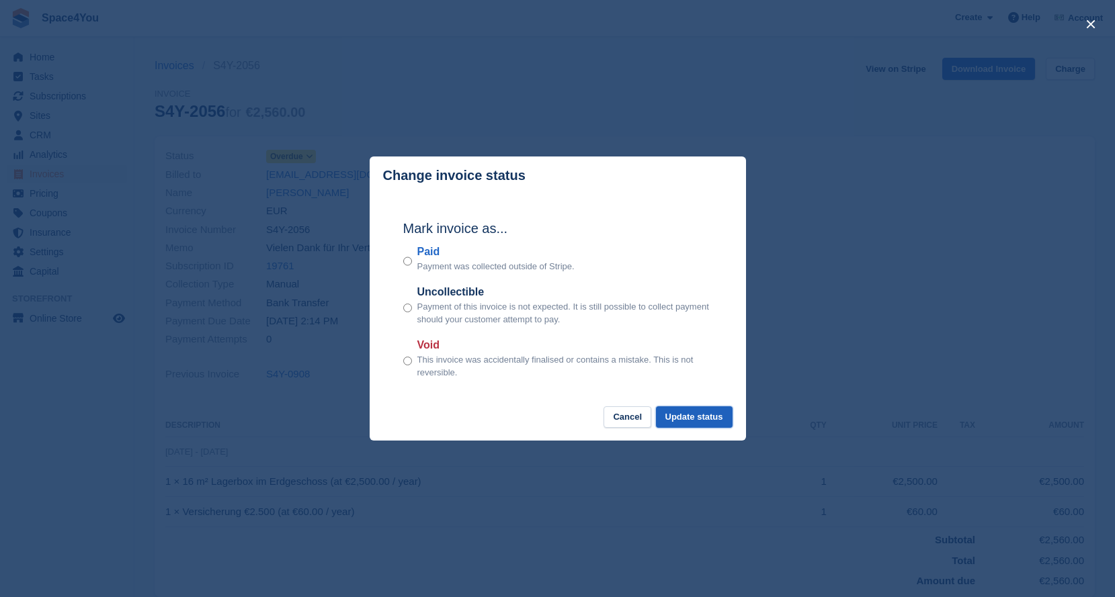 The width and height of the screenshot is (1115, 597). I want to click on p: Payment of this invoice is not expected. It is still possible to collect payment should your cust..., so click(564, 313).